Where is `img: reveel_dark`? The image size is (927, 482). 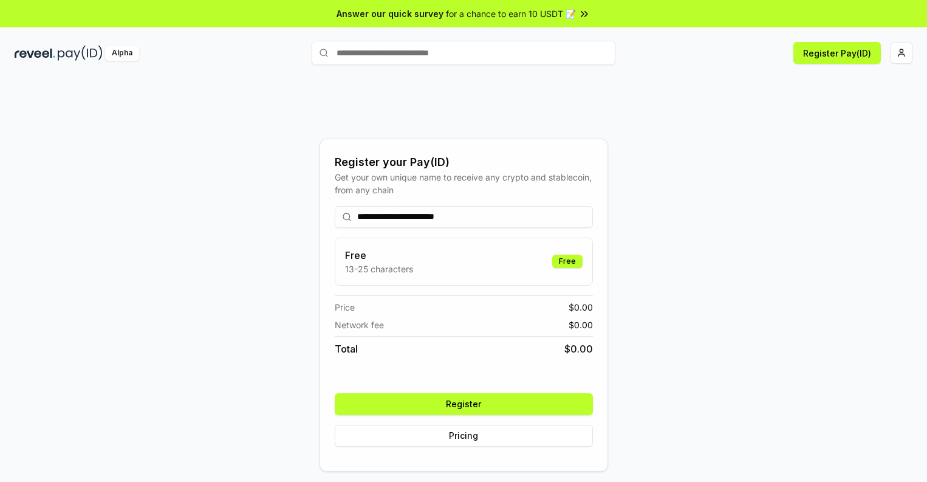
img: reveel_dark is located at coordinates (35, 53).